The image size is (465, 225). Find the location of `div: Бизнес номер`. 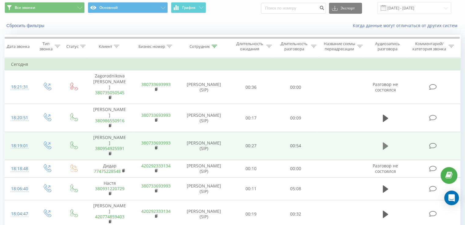

div: Бизнес номер is located at coordinates (151, 46).